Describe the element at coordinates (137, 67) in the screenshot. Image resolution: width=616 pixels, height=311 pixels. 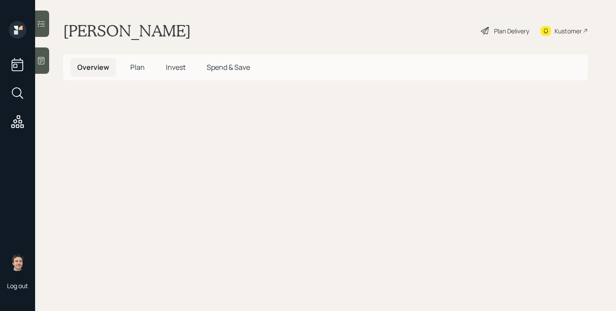
I see `span: Plan` at that location.